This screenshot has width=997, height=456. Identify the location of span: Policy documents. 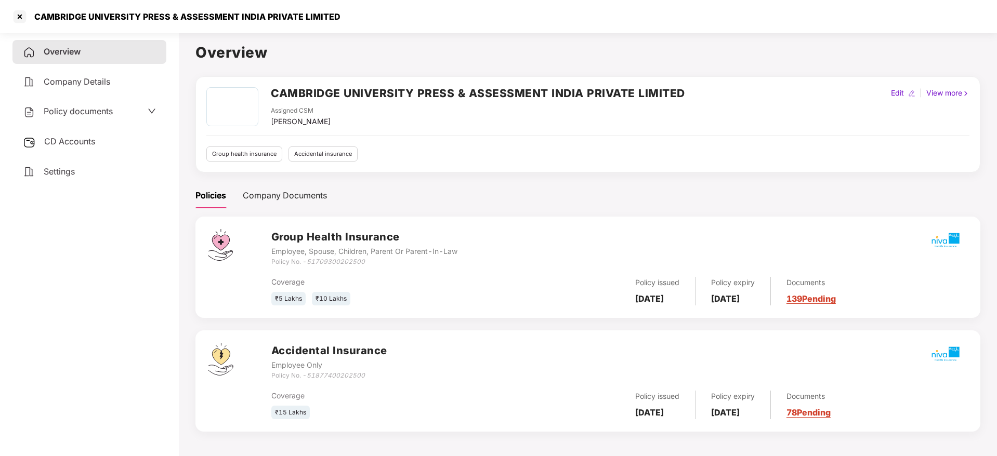
(78, 111).